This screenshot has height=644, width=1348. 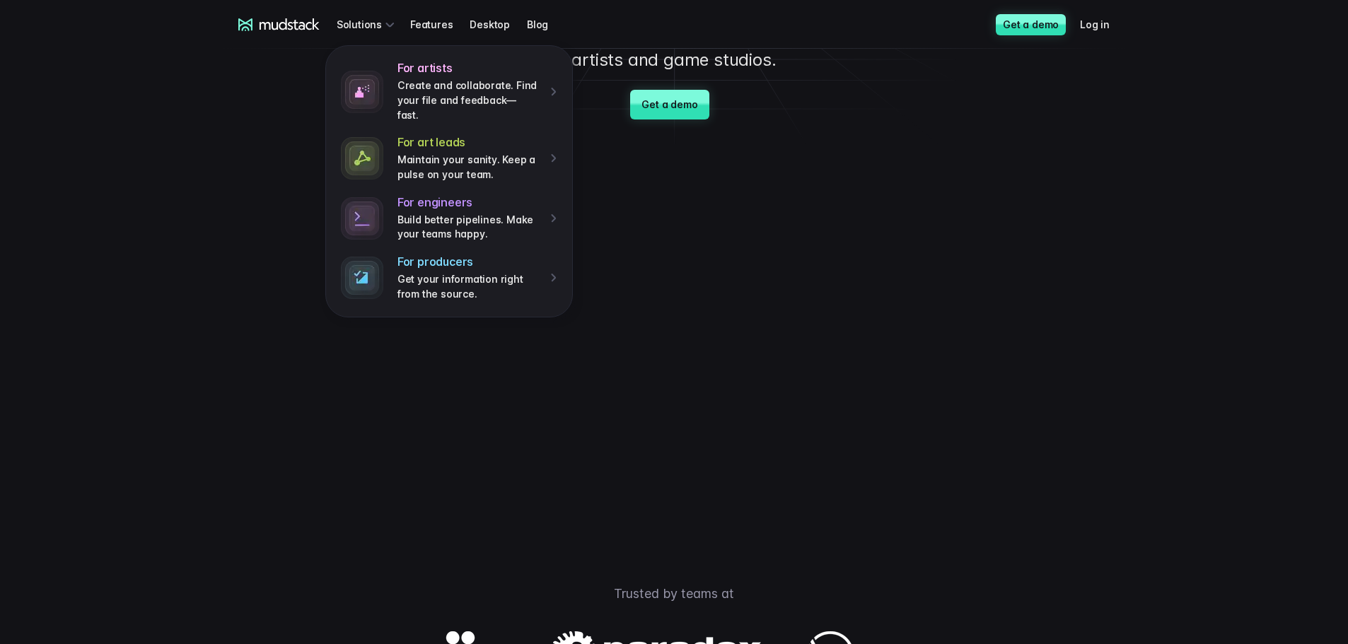 What do you see at coordinates (498, 24) in the screenshot?
I see `a: Desktop` at bounding box center [498, 24].